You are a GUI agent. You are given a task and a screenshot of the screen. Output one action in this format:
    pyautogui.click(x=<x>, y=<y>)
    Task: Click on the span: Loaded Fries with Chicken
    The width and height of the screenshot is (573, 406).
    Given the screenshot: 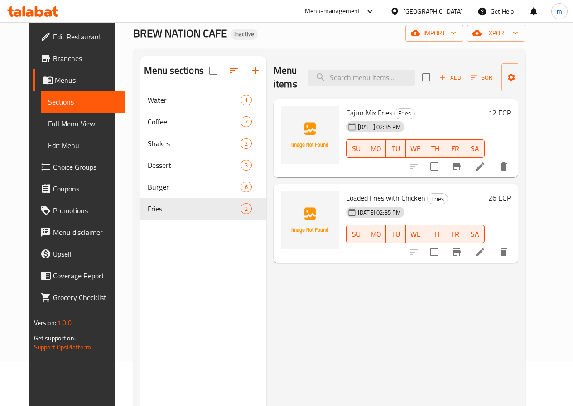 What is the action you would take?
    pyautogui.click(x=385, y=198)
    